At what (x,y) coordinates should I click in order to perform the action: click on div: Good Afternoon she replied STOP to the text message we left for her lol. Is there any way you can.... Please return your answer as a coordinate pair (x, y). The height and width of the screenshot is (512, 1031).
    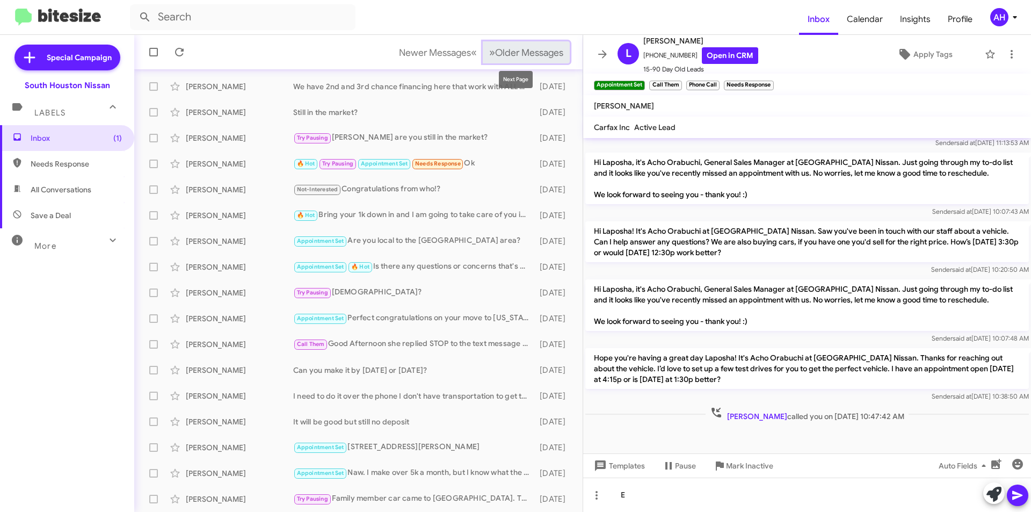
    Looking at the image, I should click on (413, 344).